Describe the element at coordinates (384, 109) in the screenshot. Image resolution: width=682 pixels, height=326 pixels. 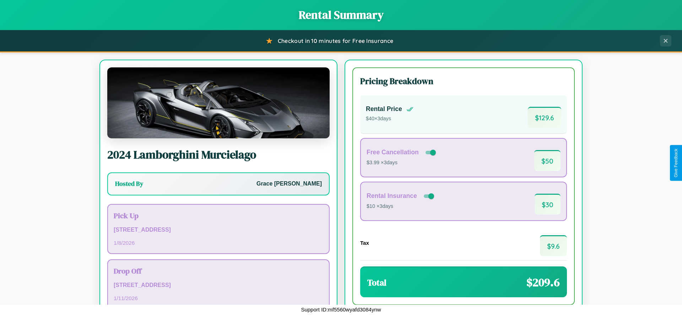
I see `h4: Rental Price` at that location.